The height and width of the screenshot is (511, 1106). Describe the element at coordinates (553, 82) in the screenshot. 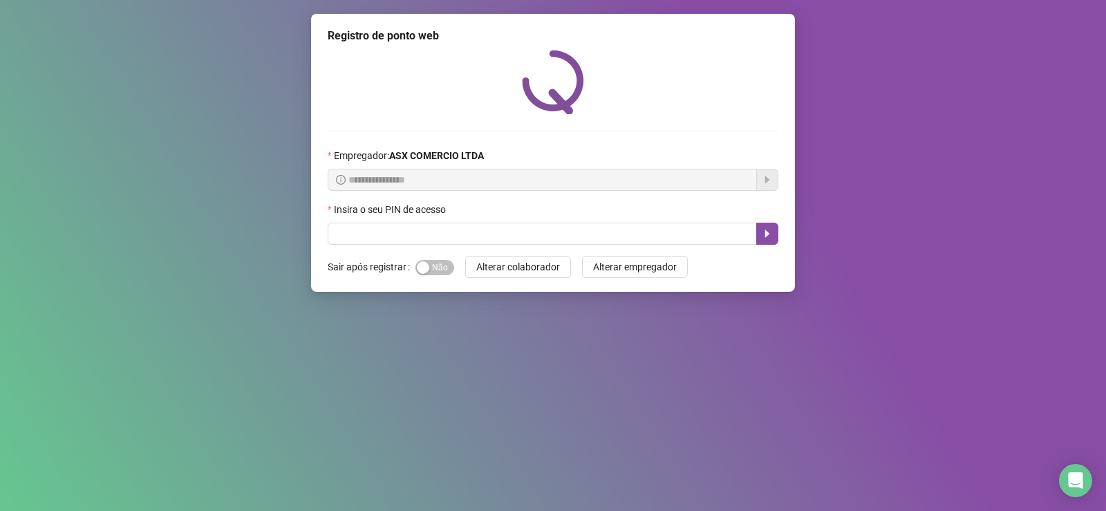

I see `img: QRPoint` at that location.